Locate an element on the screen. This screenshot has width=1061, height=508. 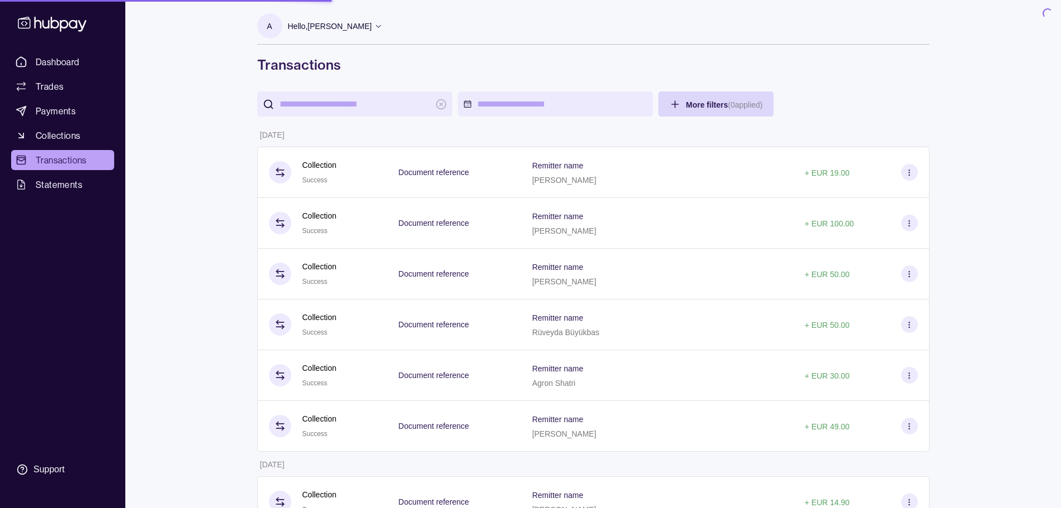
input: search is located at coordinates (355, 104).